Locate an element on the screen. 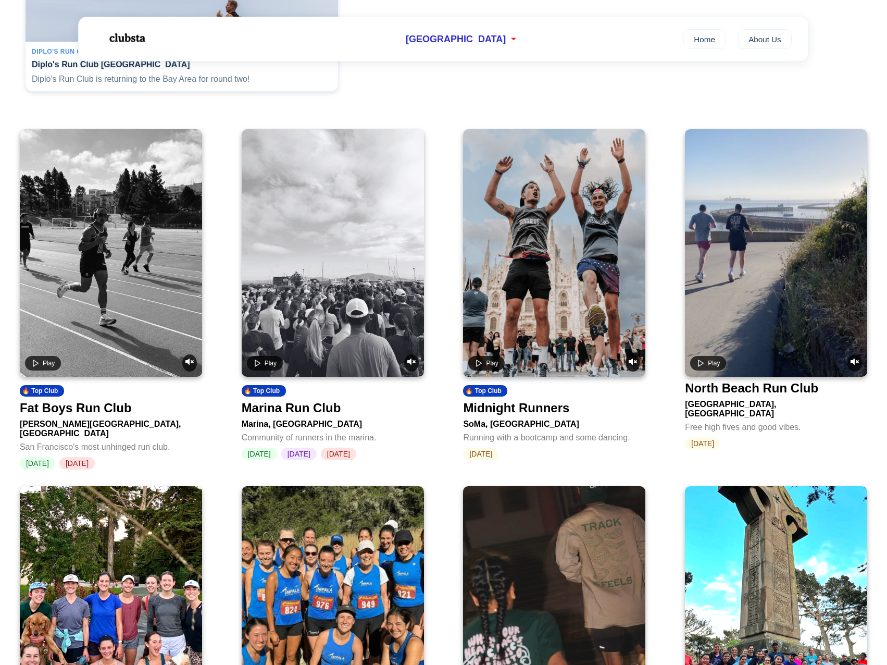  p: Diplo's Run Club is returning to the Bay Area for round two! is located at coordinates (182, 79).